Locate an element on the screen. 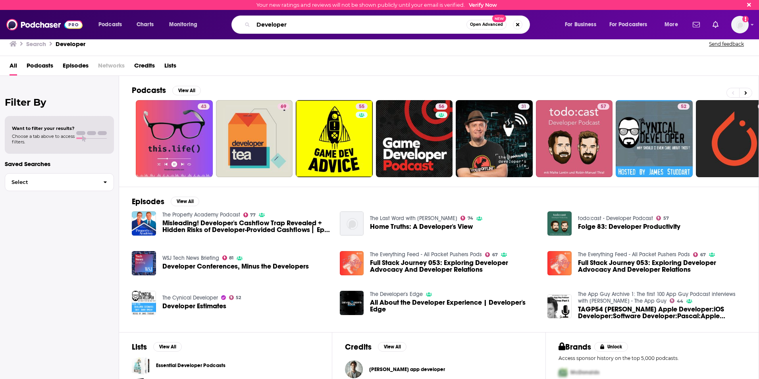 The height and width of the screenshot is (379, 759). span: Misleading! Developer's Cashflow Trap Revealed + Hidden Risks of Developer-Provided Cashflows ⎜ E... is located at coordinates (246, 226).